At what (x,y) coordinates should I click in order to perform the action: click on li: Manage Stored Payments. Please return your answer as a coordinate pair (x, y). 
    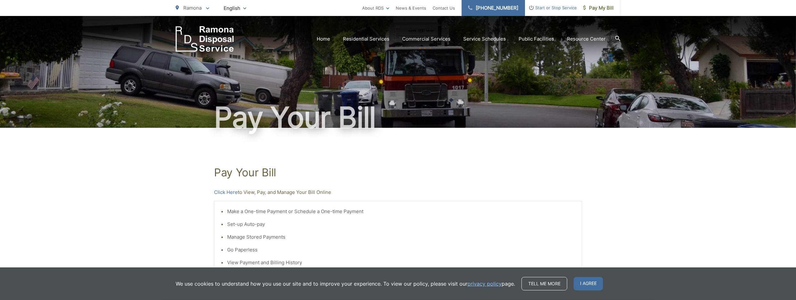
    Looking at the image, I should click on (401, 237).